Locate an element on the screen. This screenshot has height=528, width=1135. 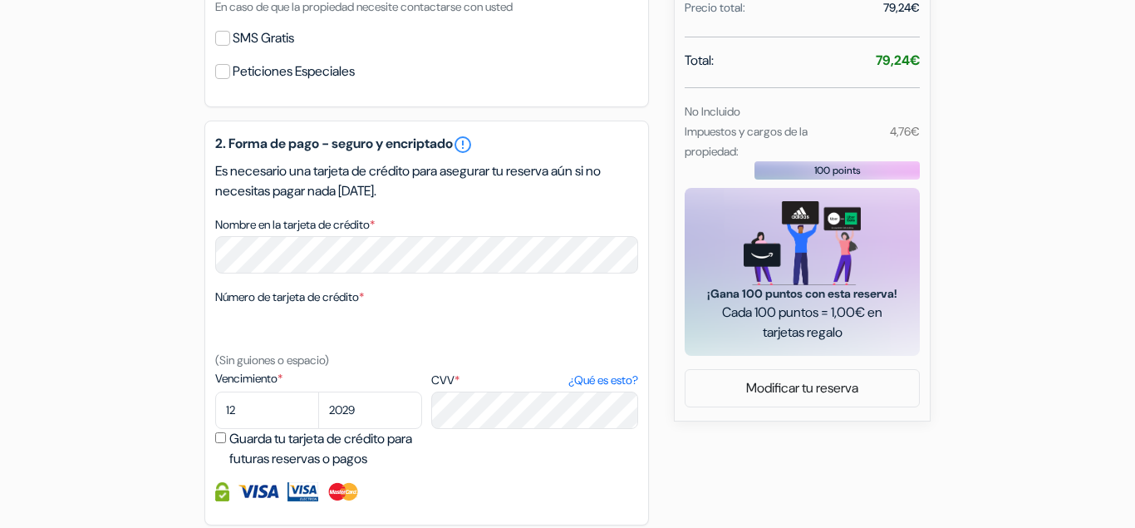
img: Visa Electron is located at coordinates (302, 491).